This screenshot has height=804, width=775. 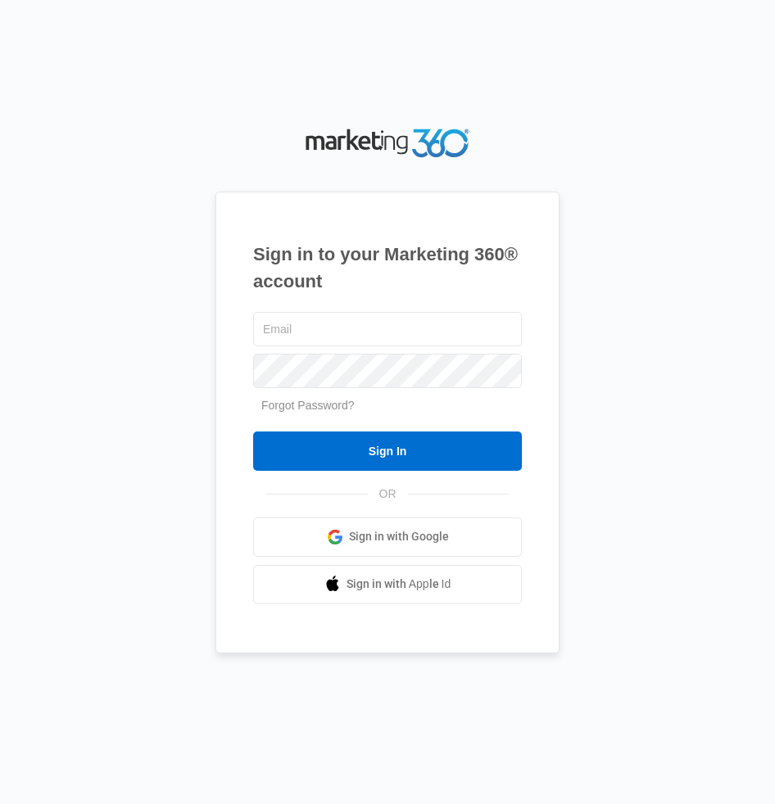 I want to click on input: Email, so click(x=387, y=329).